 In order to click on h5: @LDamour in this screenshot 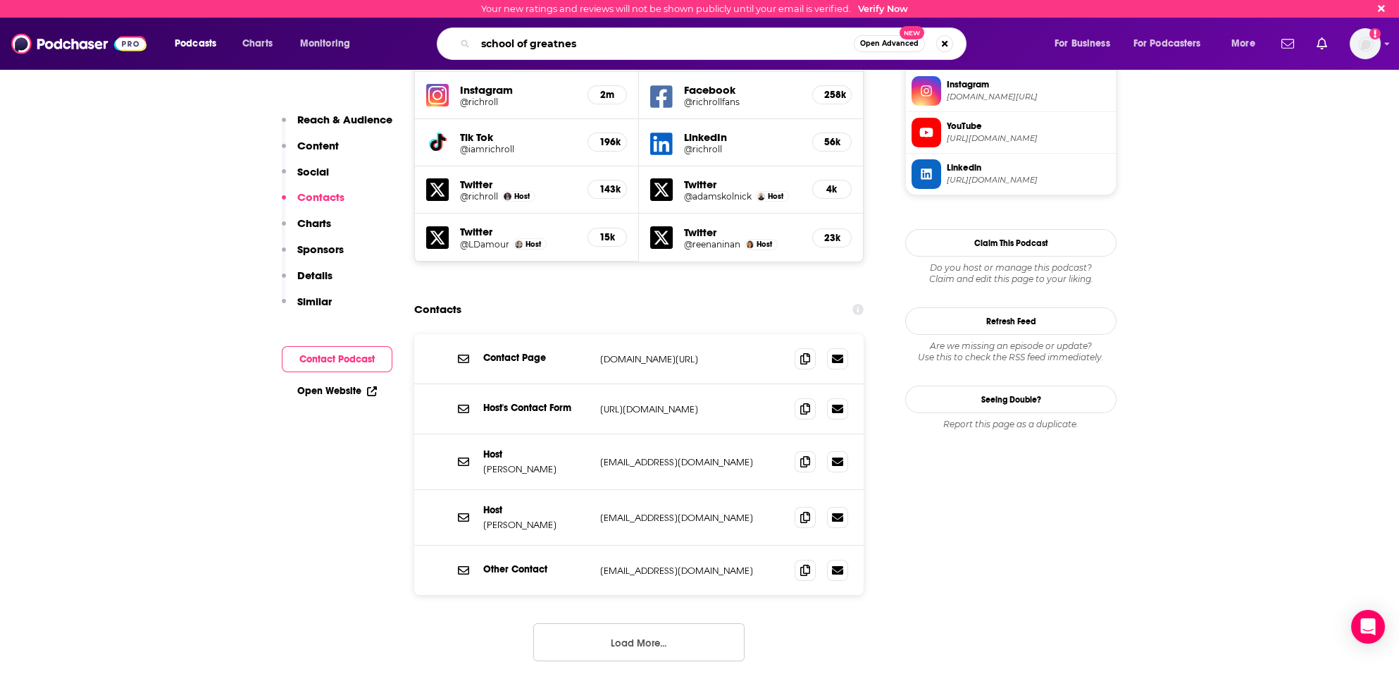, I will do `click(485, 244)`.